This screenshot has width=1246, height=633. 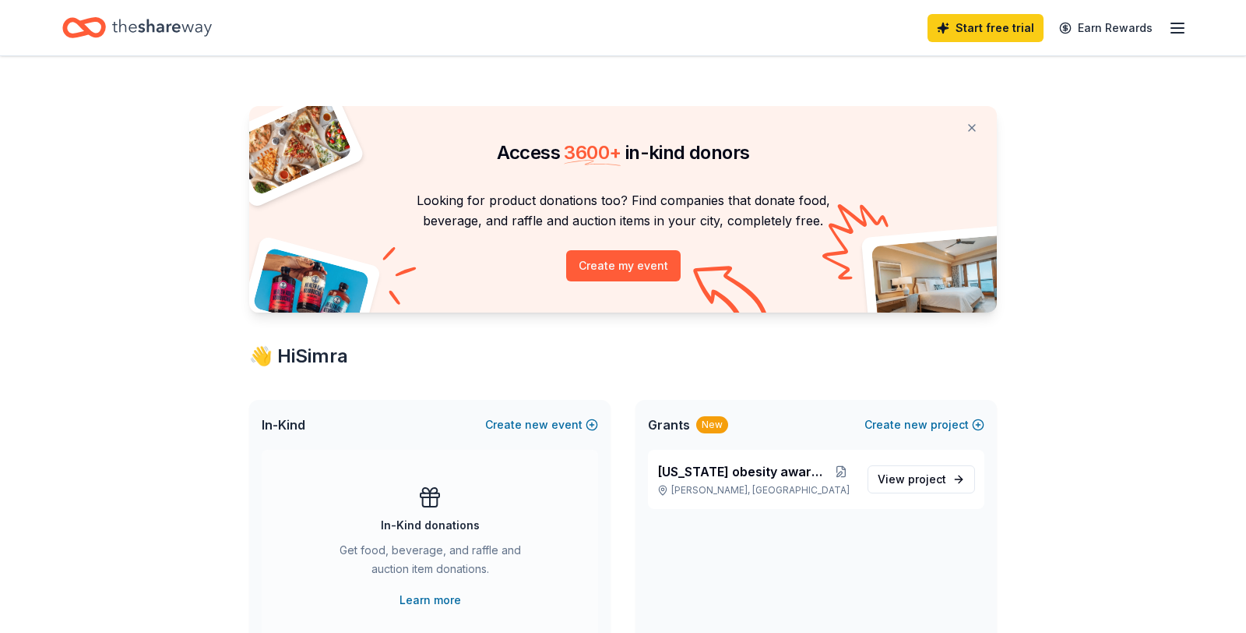 I want to click on span: View, so click(x=912, y=479).